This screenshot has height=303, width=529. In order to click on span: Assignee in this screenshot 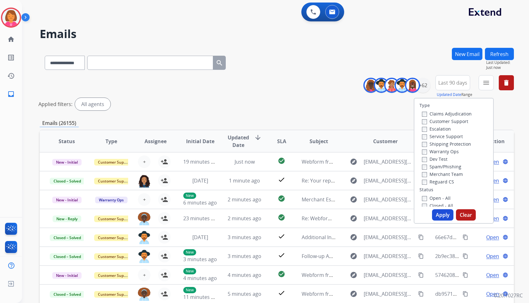, I will do `click(156, 141)`.